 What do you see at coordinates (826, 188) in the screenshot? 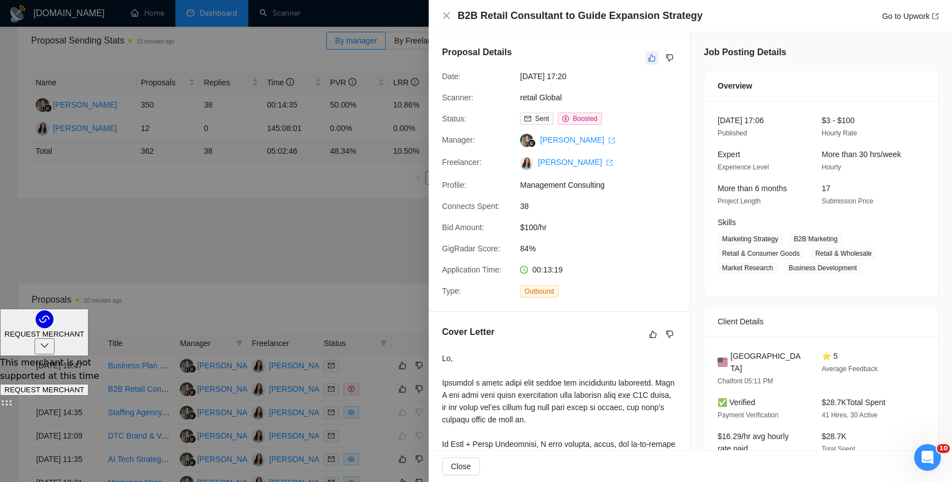
I see `span: 17` at bounding box center [826, 188].